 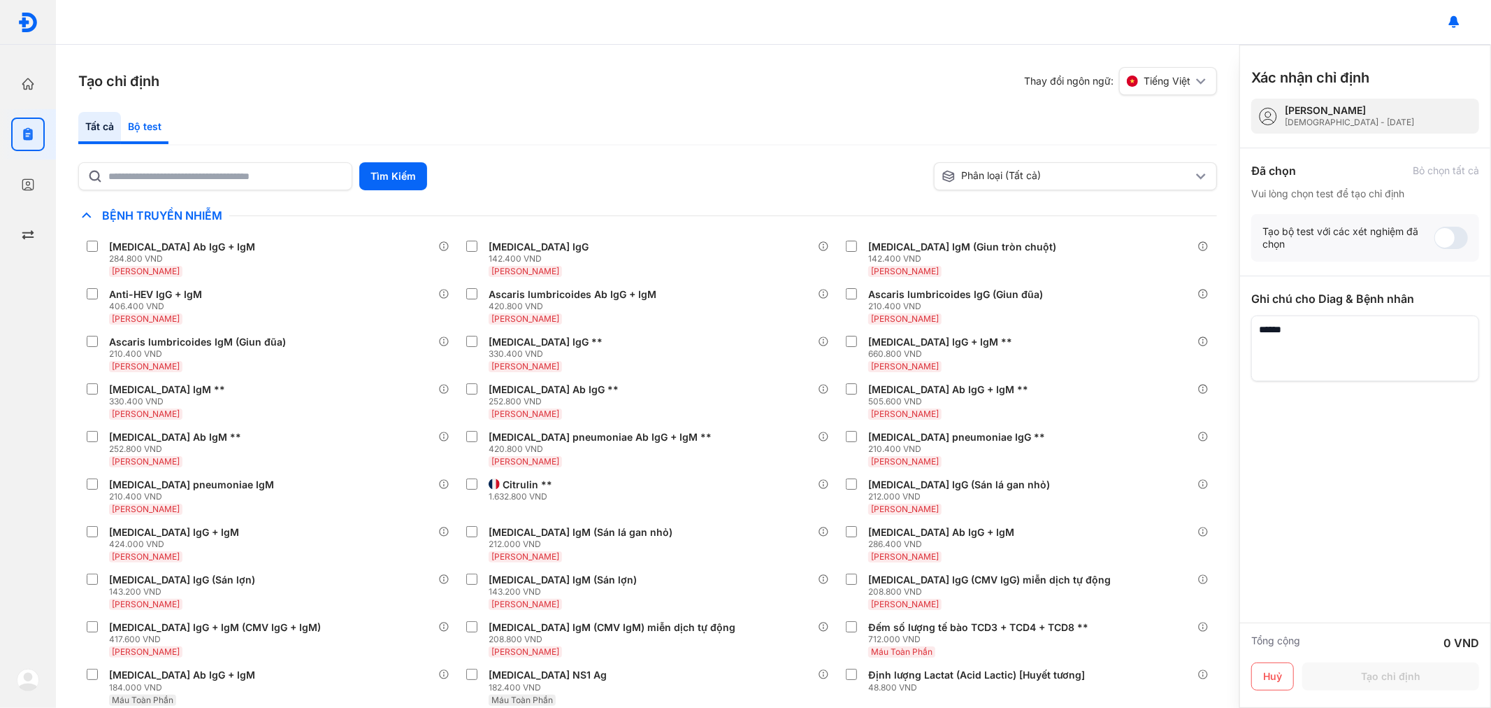 What do you see at coordinates (185, 687) in the screenshot?
I see `div: 184.000 VND` at bounding box center [185, 687].